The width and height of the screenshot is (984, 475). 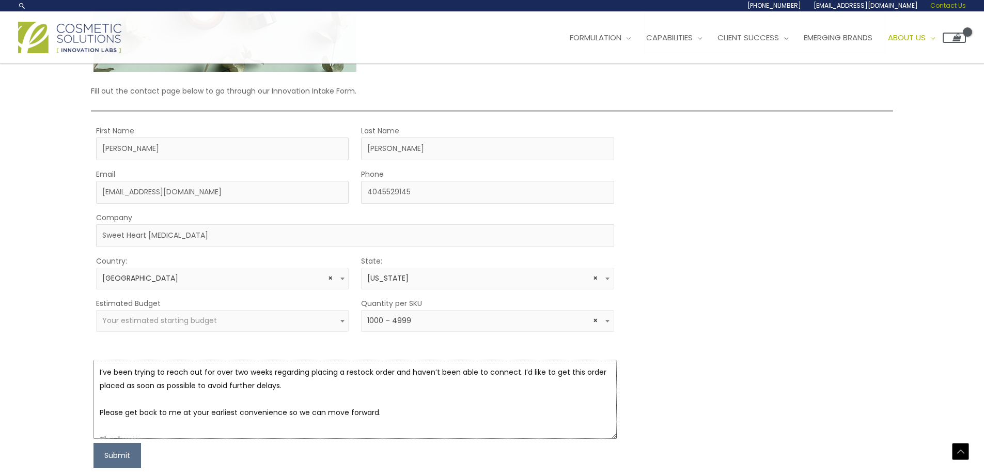 What do you see at coordinates (380, 131) in the screenshot?
I see `label: Last Name` at bounding box center [380, 131].